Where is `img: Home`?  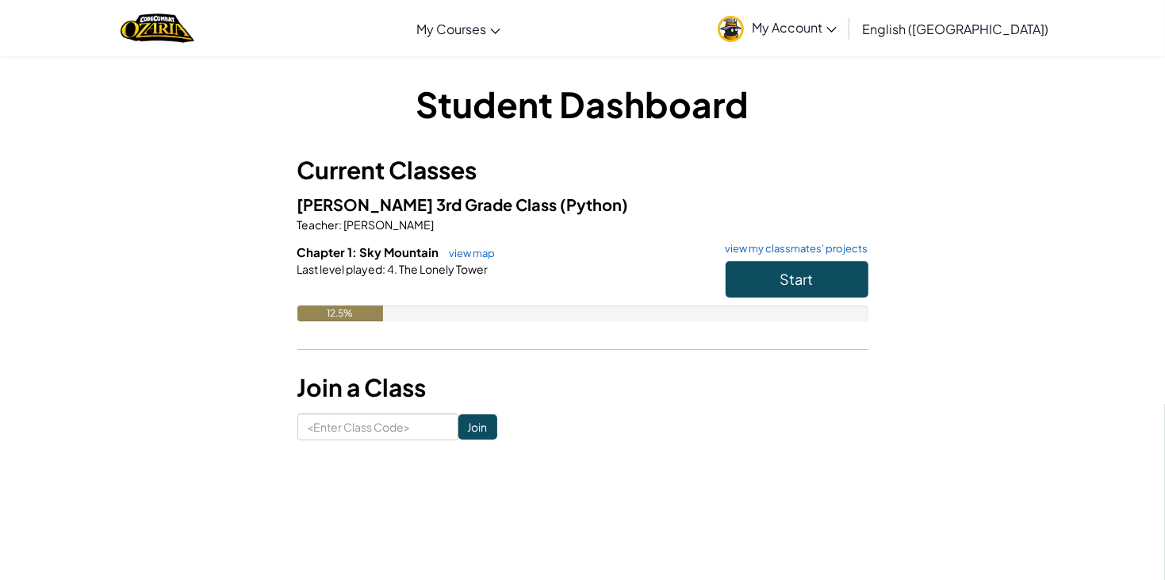 img: Home is located at coordinates (157, 28).